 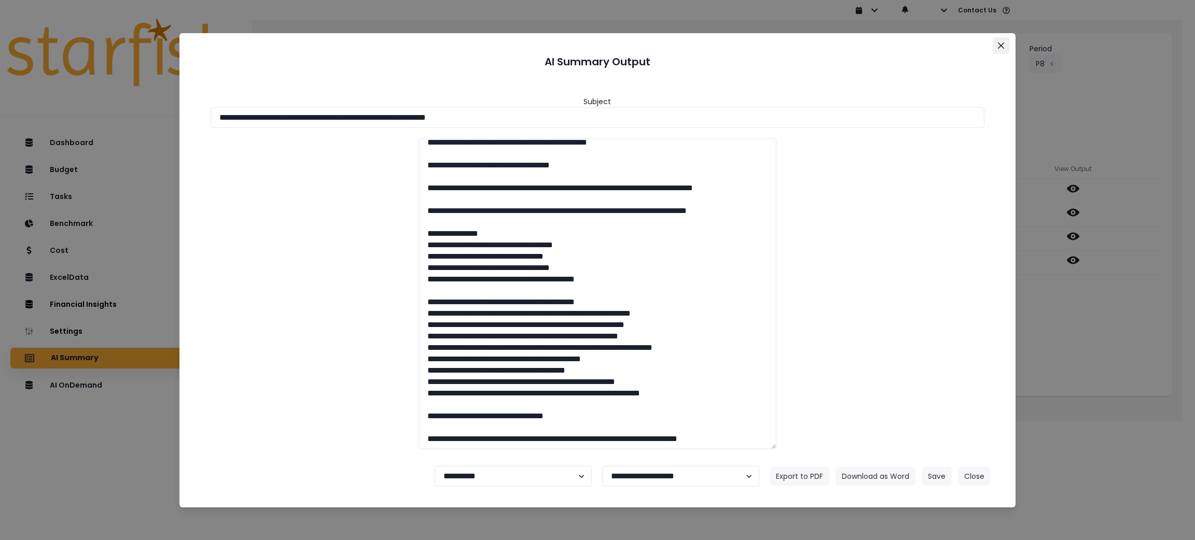 I want to click on header: Subject, so click(x=597, y=102).